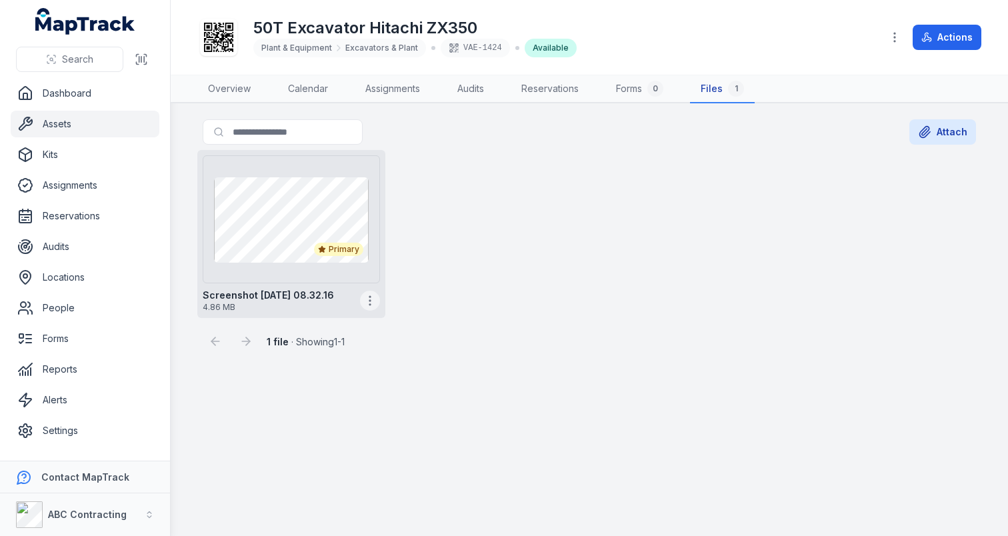  I want to click on span: Excavators & Plant, so click(381, 48).